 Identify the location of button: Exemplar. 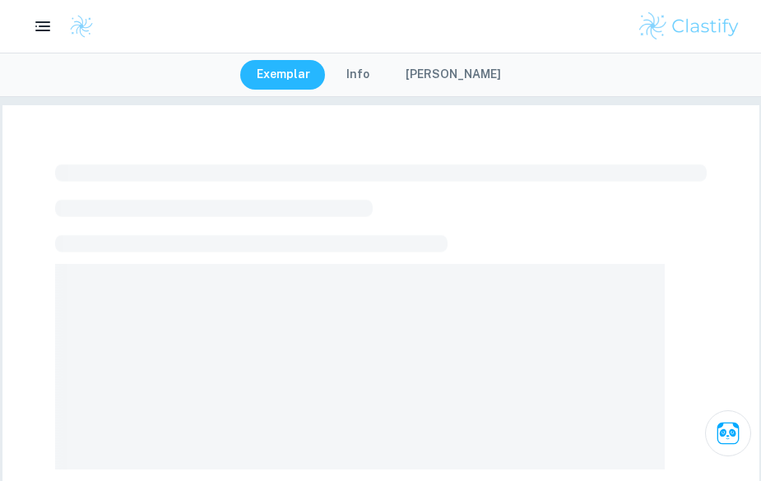
(283, 75).